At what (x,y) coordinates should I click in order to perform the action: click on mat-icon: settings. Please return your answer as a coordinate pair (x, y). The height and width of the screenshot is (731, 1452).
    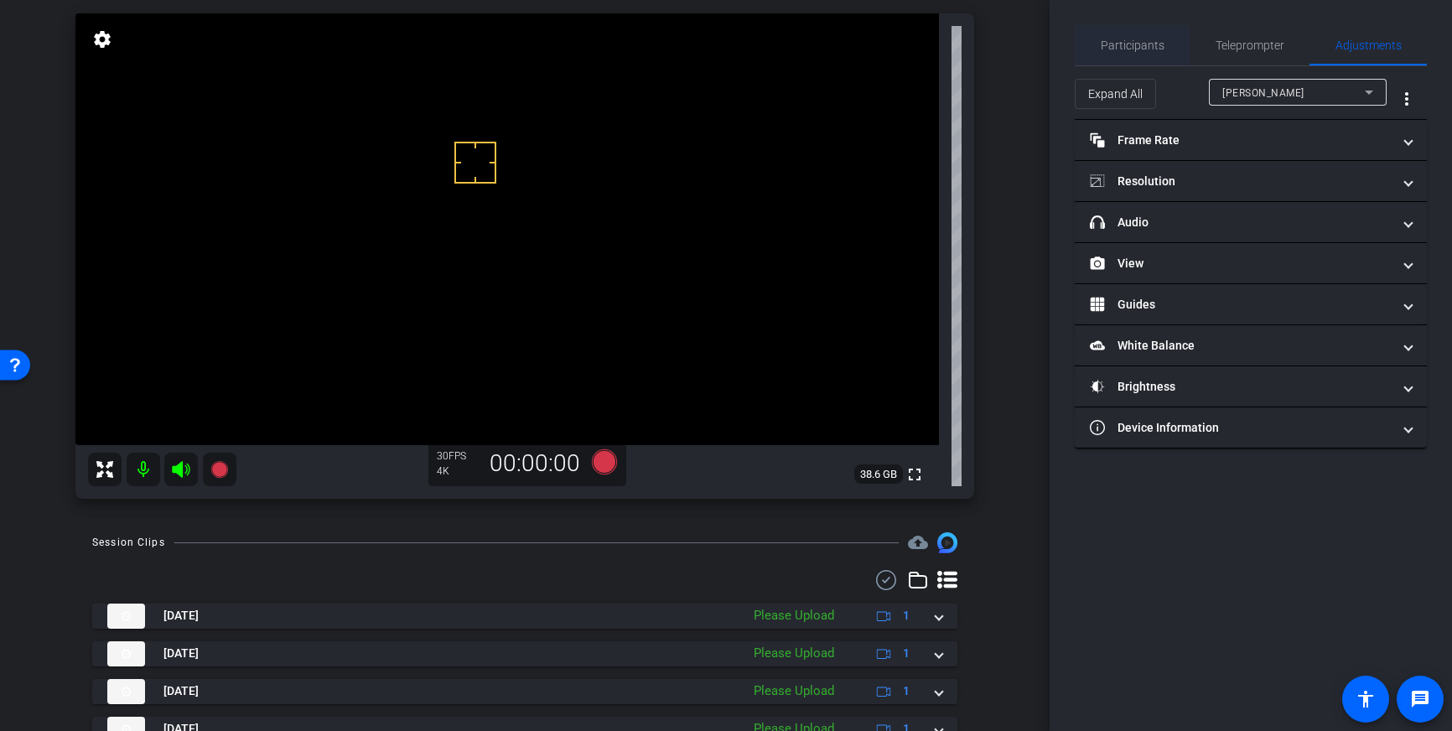
    Looking at the image, I should click on (102, 39).